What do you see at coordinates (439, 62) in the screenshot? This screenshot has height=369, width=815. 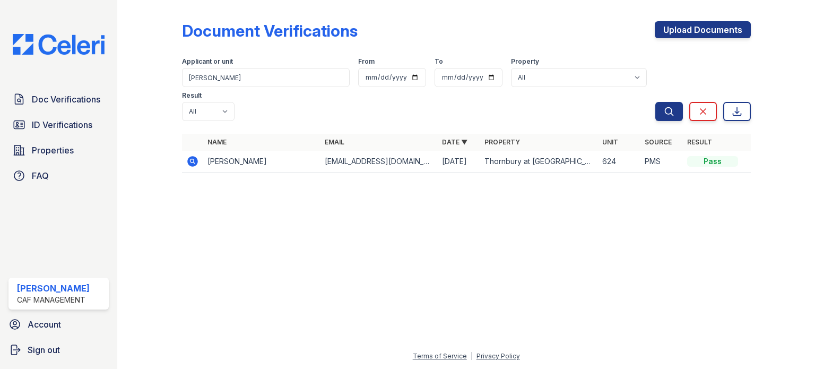 I see `label: To` at bounding box center [439, 62].